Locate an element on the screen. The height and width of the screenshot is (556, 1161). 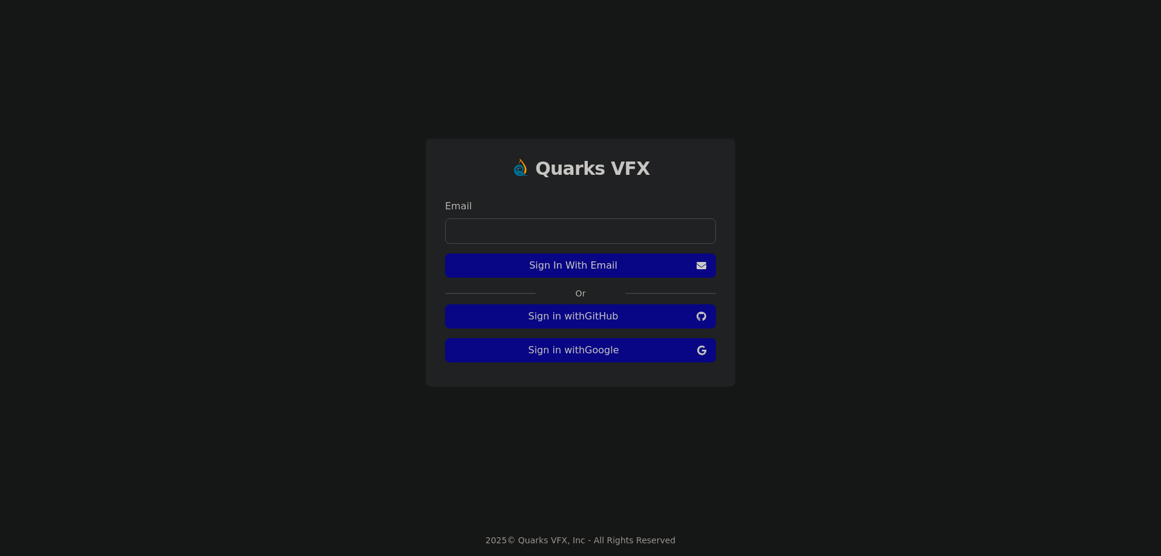
label: Or is located at coordinates (580, 293).